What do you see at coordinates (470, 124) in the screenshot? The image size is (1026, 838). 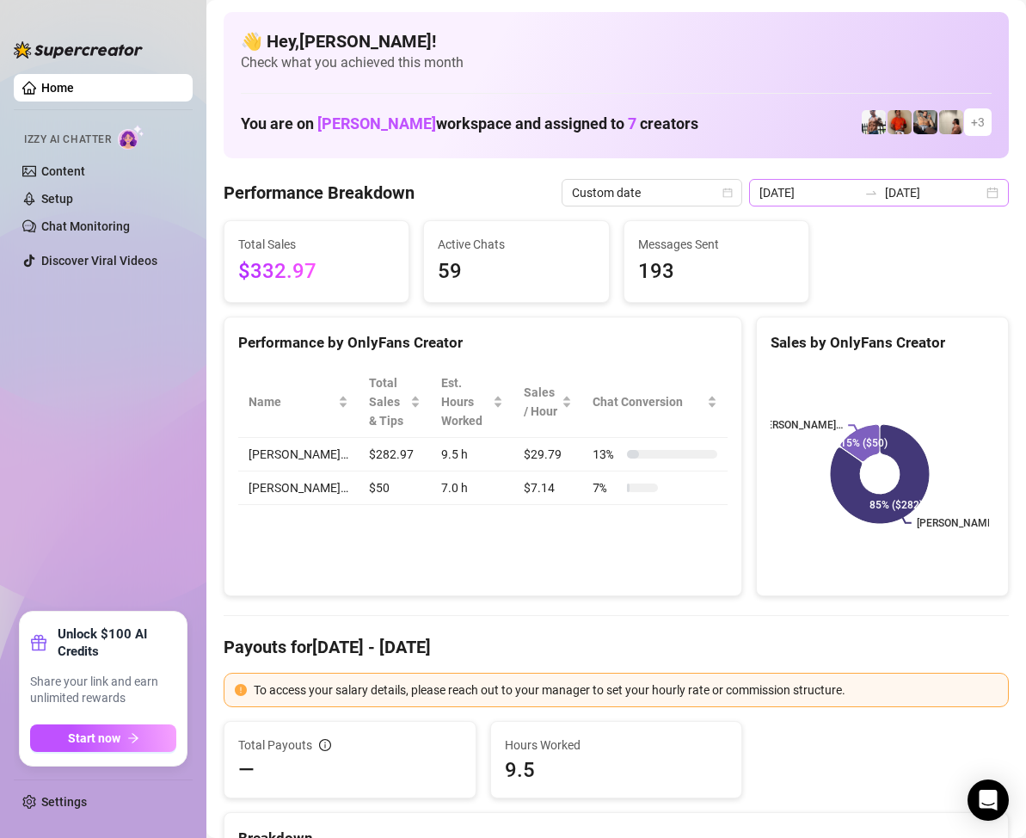 I see `h1: You are on workspace and assigned to creators` at bounding box center [470, 124].